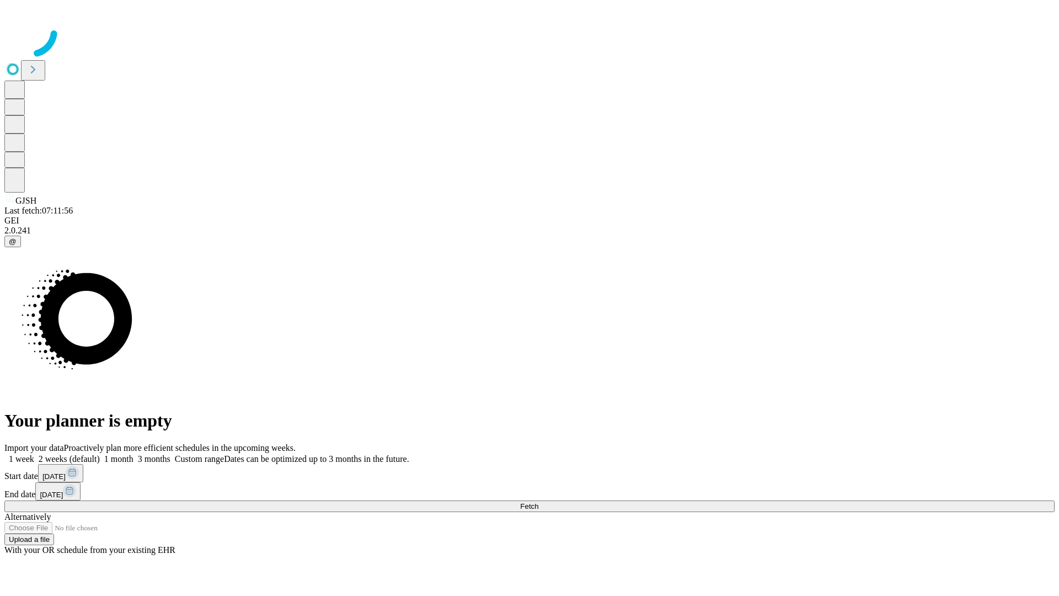 The image size is (1059, 596). What do you see at coordinates (90, 549) in the screenshot?
I see `span: With your OR schedule from your existing EHR` at bounding box center [90, 549].